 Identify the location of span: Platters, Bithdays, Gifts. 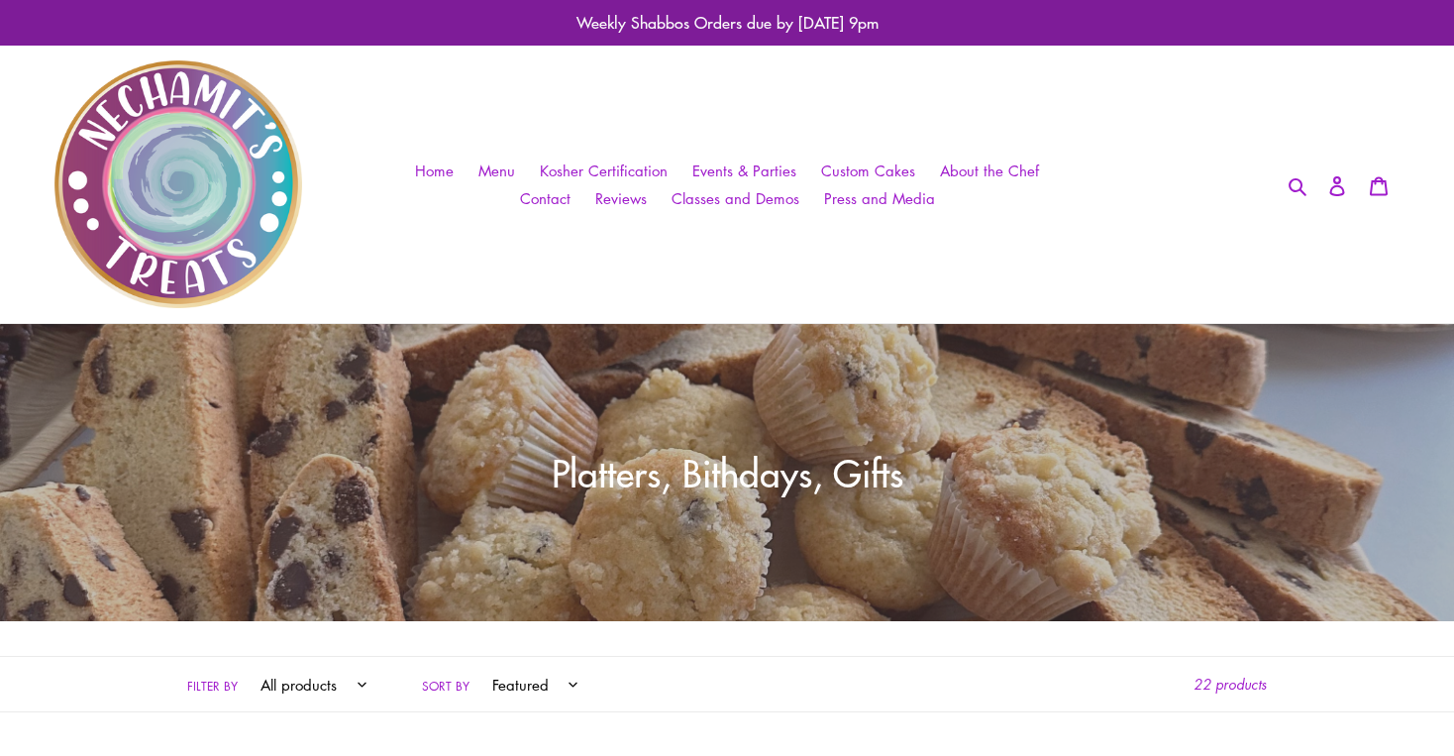
(727, 472).